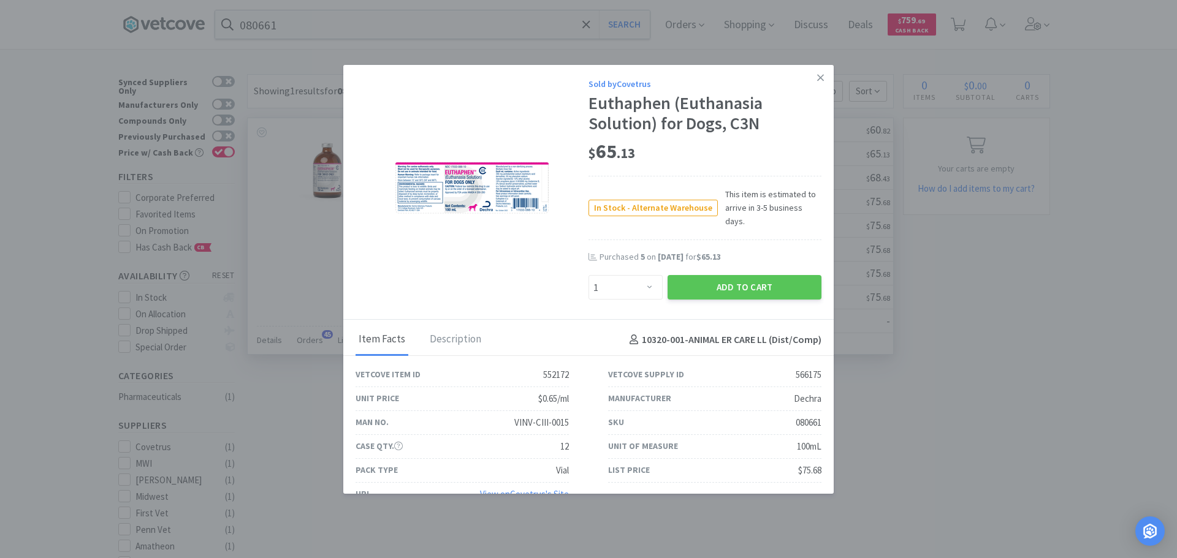 This screenshot has width=1177, height=558. Describe the element at coordinates (809, 447) in the screenshot. I see `div: 100mL` at that location.